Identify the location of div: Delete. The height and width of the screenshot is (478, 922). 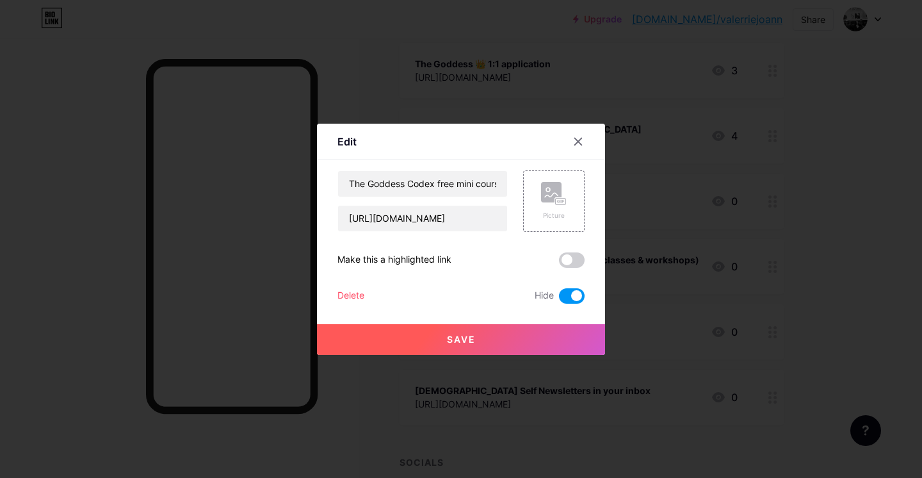
(351, 296).